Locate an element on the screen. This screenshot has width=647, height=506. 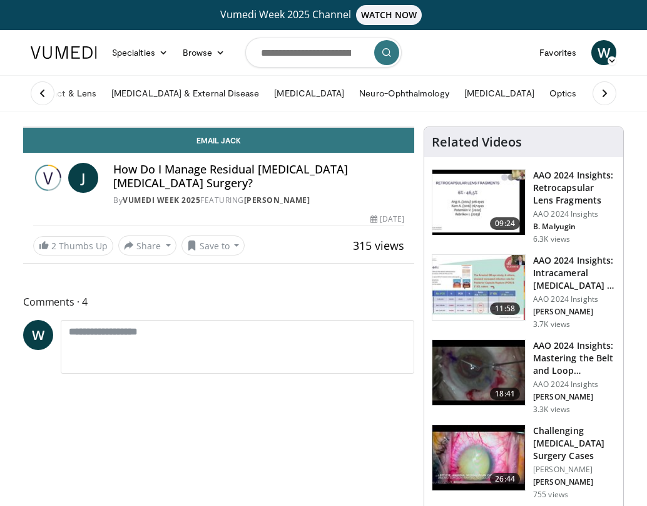
span: J is located at coordinates (83, 178).